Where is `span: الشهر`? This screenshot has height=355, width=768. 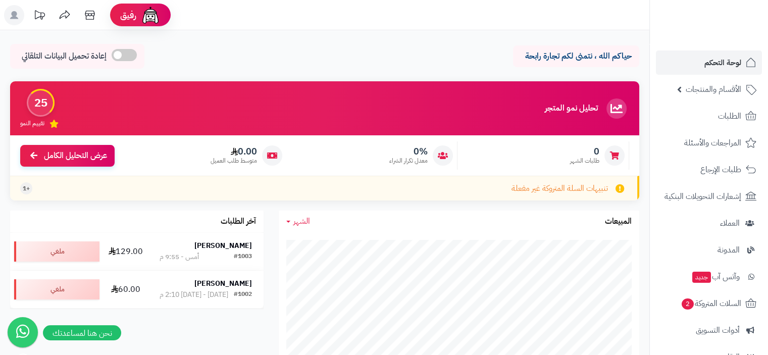
span: الشهر is located at coordinates (301, 221).